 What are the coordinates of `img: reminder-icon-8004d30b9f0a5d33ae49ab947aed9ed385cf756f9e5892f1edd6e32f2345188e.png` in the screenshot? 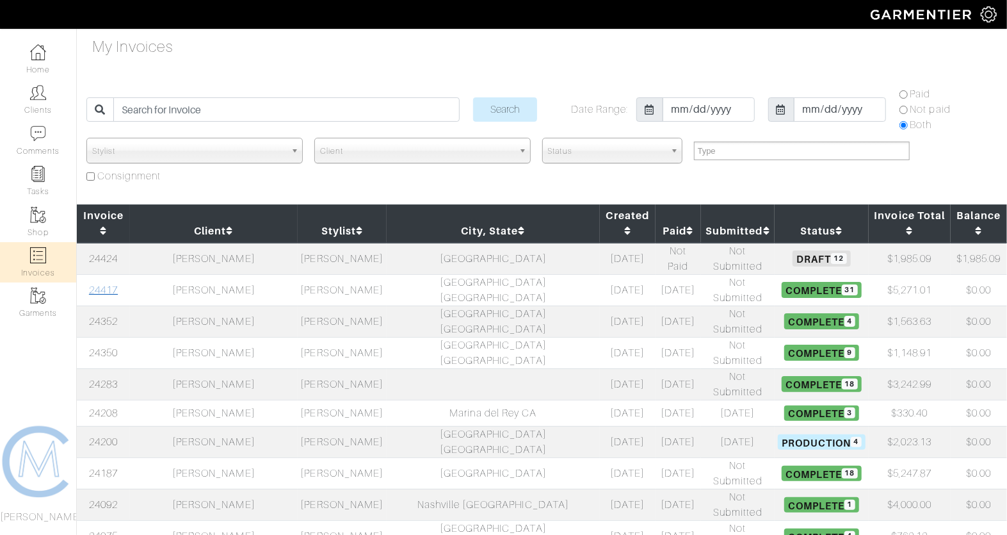 It's located at (38, 173).